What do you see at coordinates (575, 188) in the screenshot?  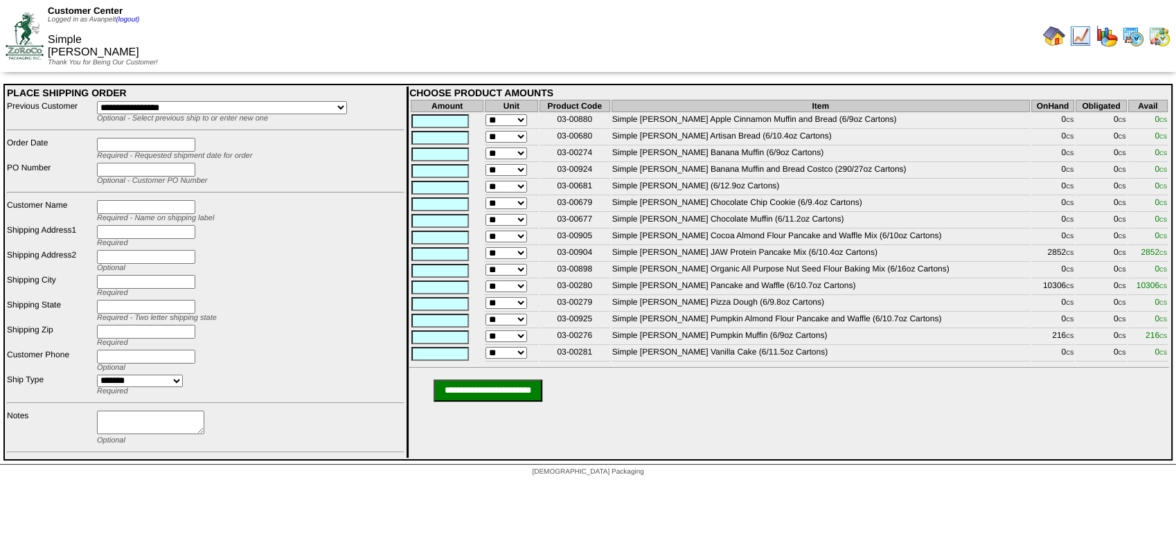 I see `td: 03-00681` at bounding box center [575, 188].